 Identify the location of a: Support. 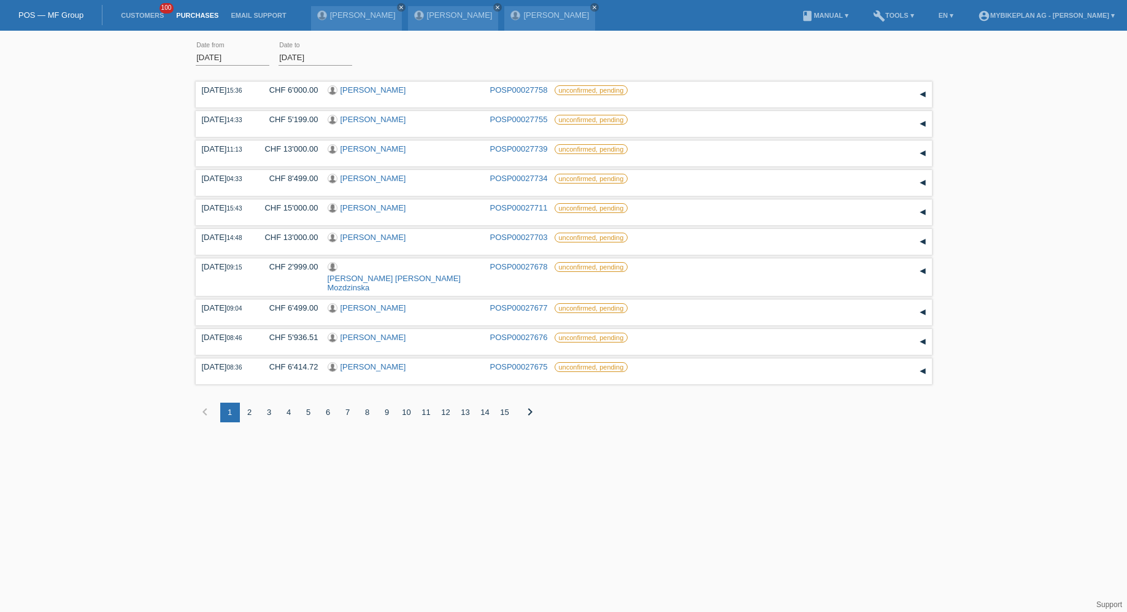
(1110, 604).